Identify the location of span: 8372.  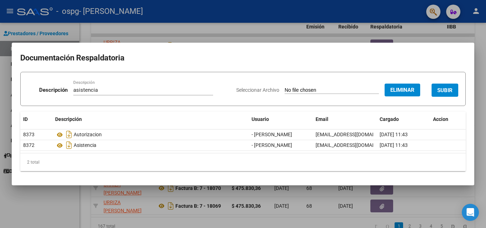
(29, 145).